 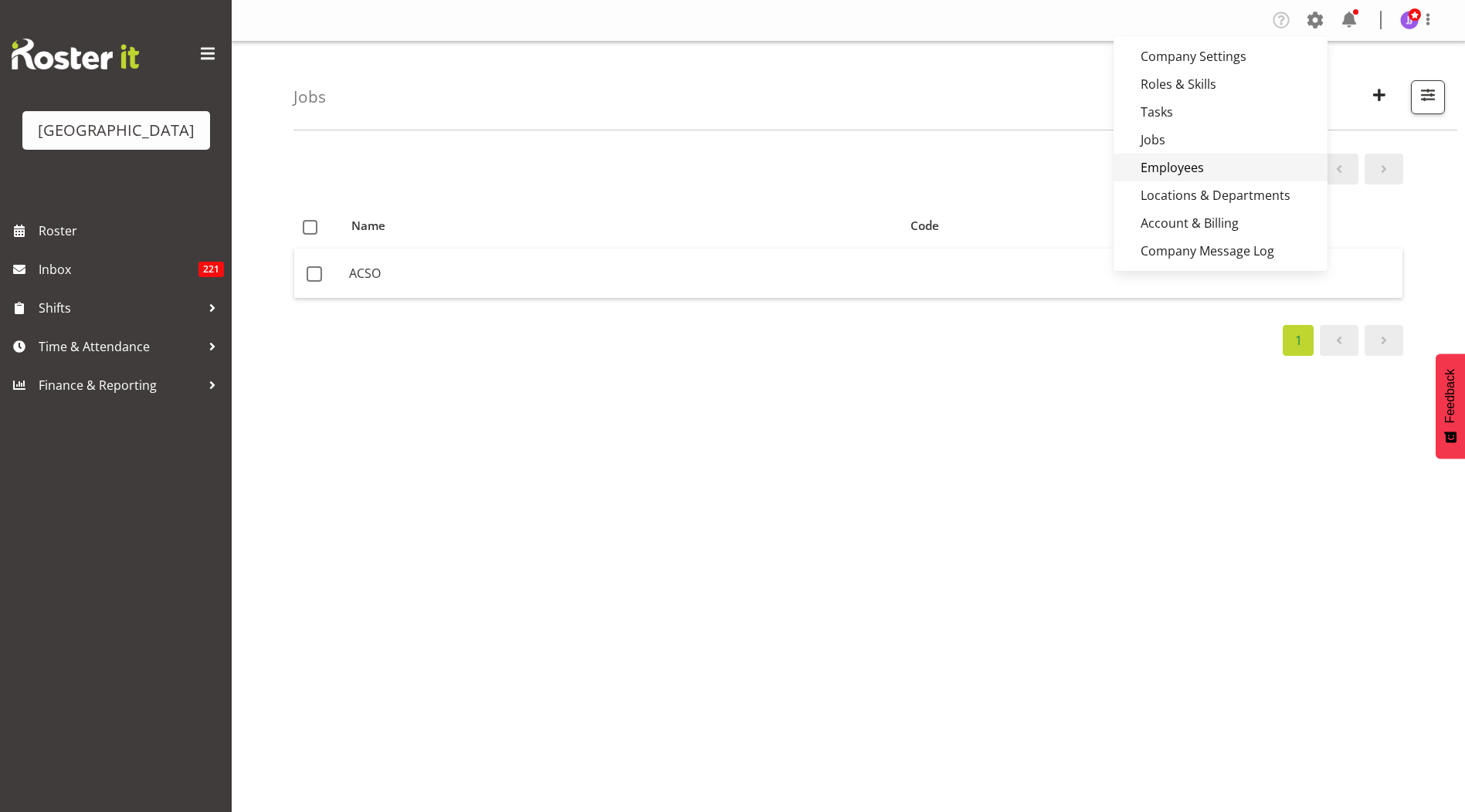 I want to click on a: Tasks, so click(x=1220, y=112).